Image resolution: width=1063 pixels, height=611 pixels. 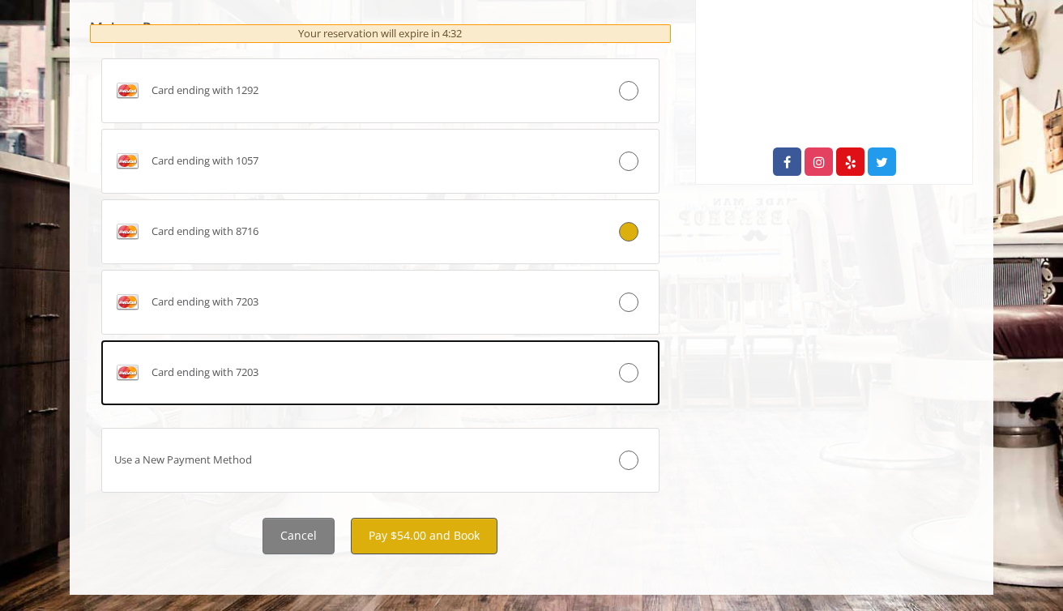 I want to click on label: Use a New Payment Method, so click(x=380, y=460).